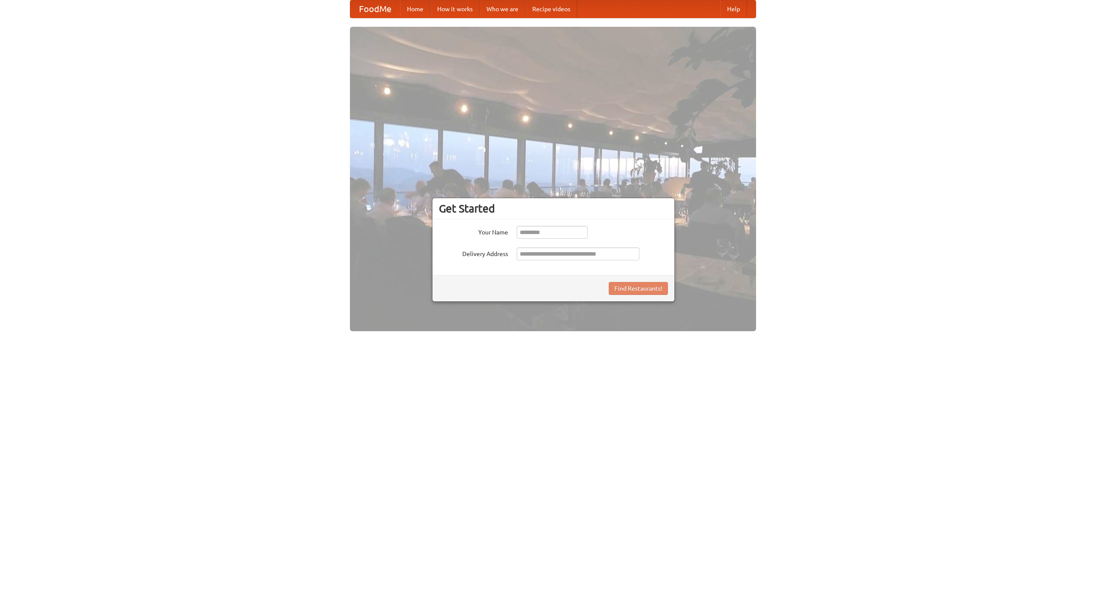 Image resolution: width=1106 pixels, height=611 pixels. Describe the element at coordinates (733, 9) in the screenshot. I see `a: Help` at that location.